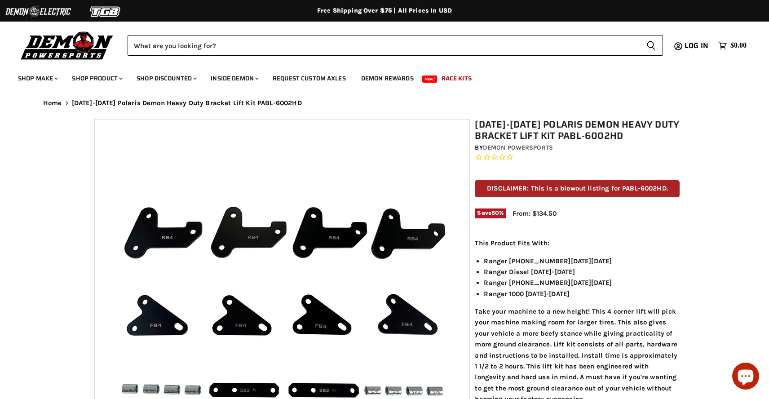  Describe the element at coordinates (38, 12) in the screenshot. I see `img: Demon Electric Logo 2` at that location.